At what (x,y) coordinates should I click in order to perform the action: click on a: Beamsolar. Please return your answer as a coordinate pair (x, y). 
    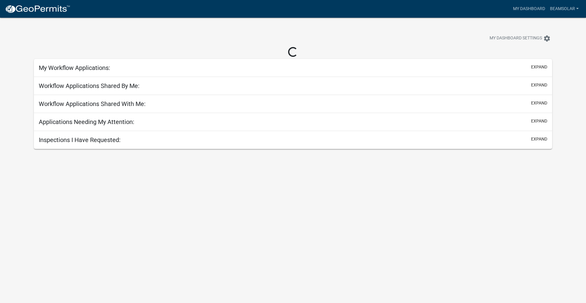
    Looking at the image, I should click on (564, 9).